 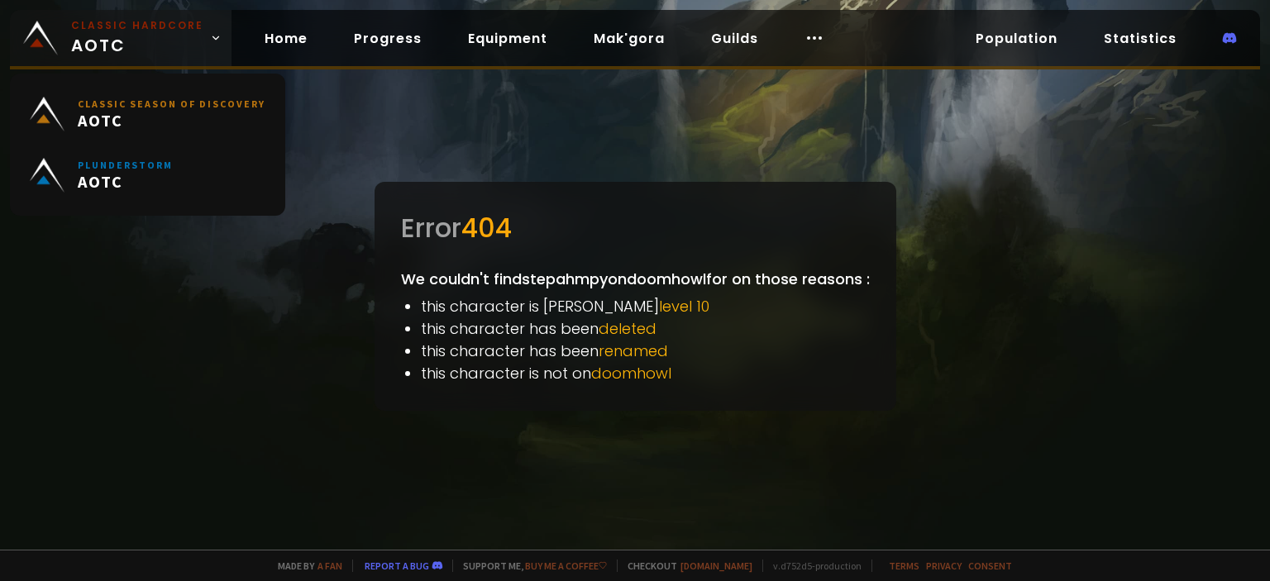 I want to click on span: Checkout, so click(x=685, y=566).